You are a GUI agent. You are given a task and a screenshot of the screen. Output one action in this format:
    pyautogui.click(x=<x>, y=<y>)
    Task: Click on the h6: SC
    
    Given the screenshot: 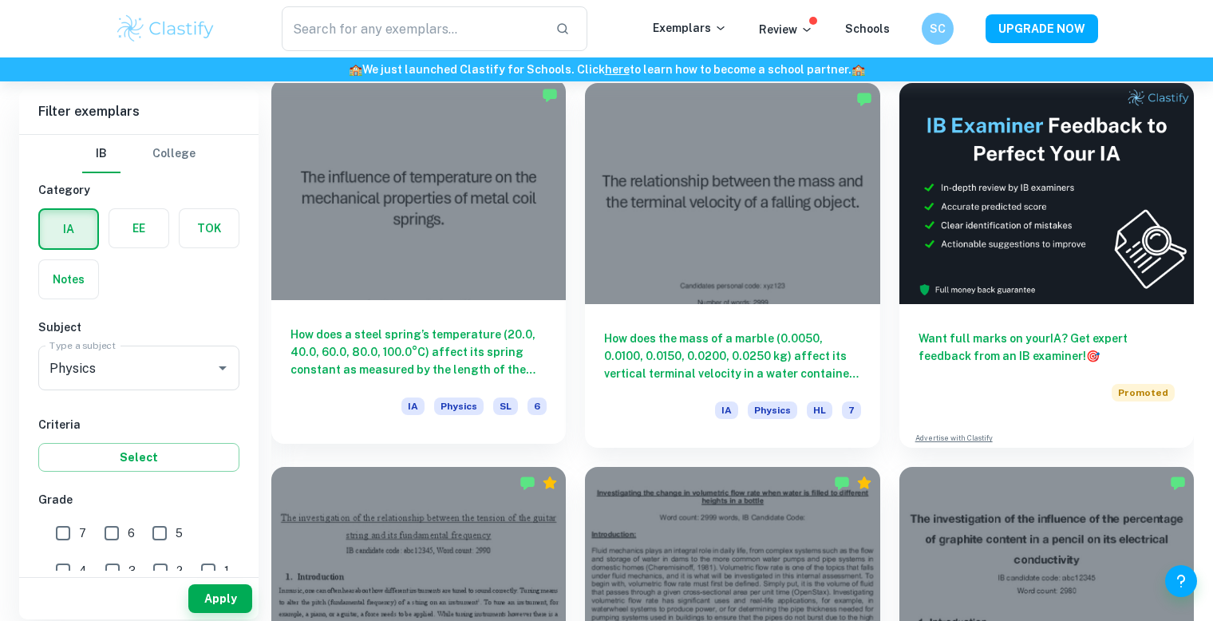 What is the action you would take?
    pyautogui.click(x=938, y=29)
    